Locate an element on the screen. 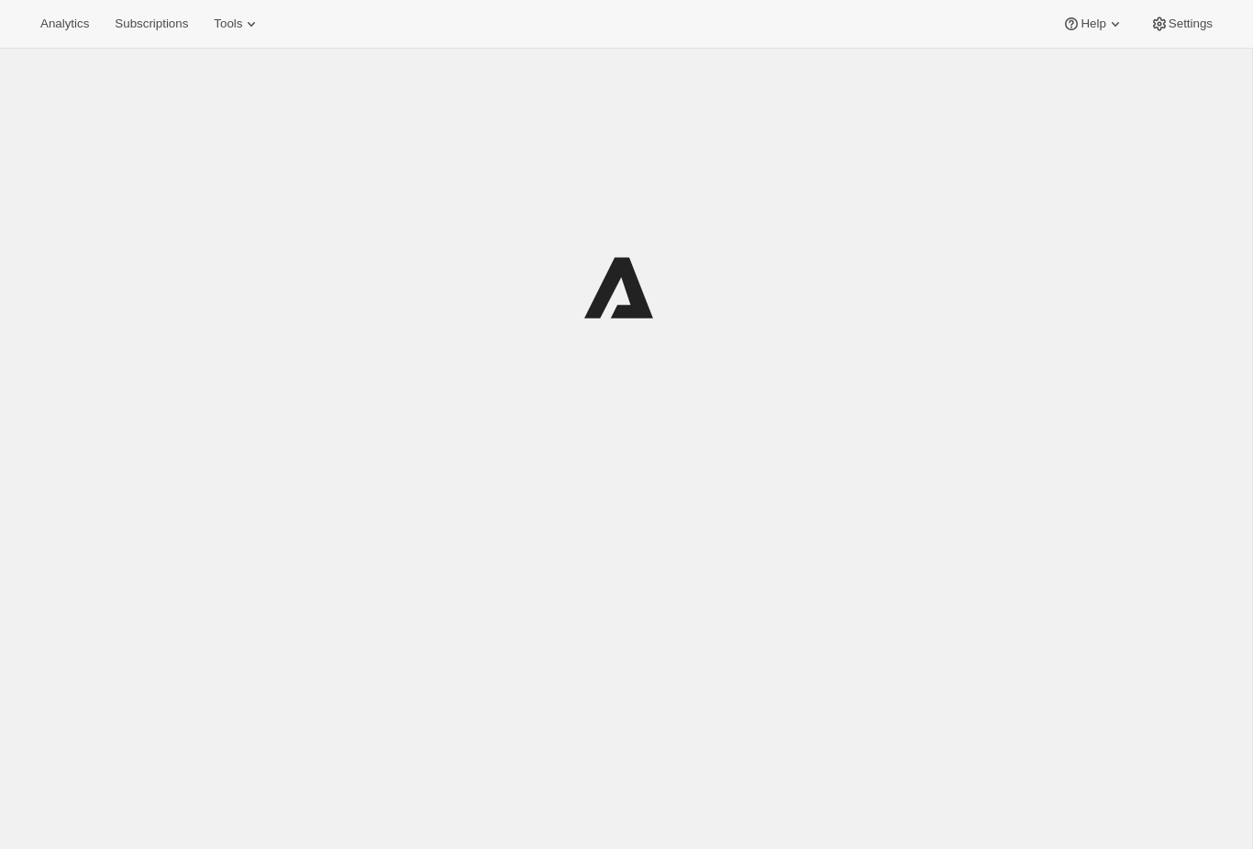 Image resolution: width=1253 pixels, height=849 pixels. span: Settings is located at coordinates (1191, 24).